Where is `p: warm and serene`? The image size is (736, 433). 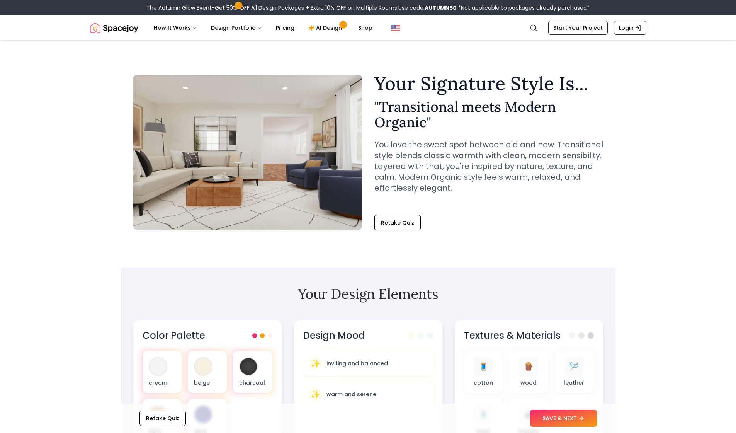 p: warm and serene is located at coordinates (351, 394).